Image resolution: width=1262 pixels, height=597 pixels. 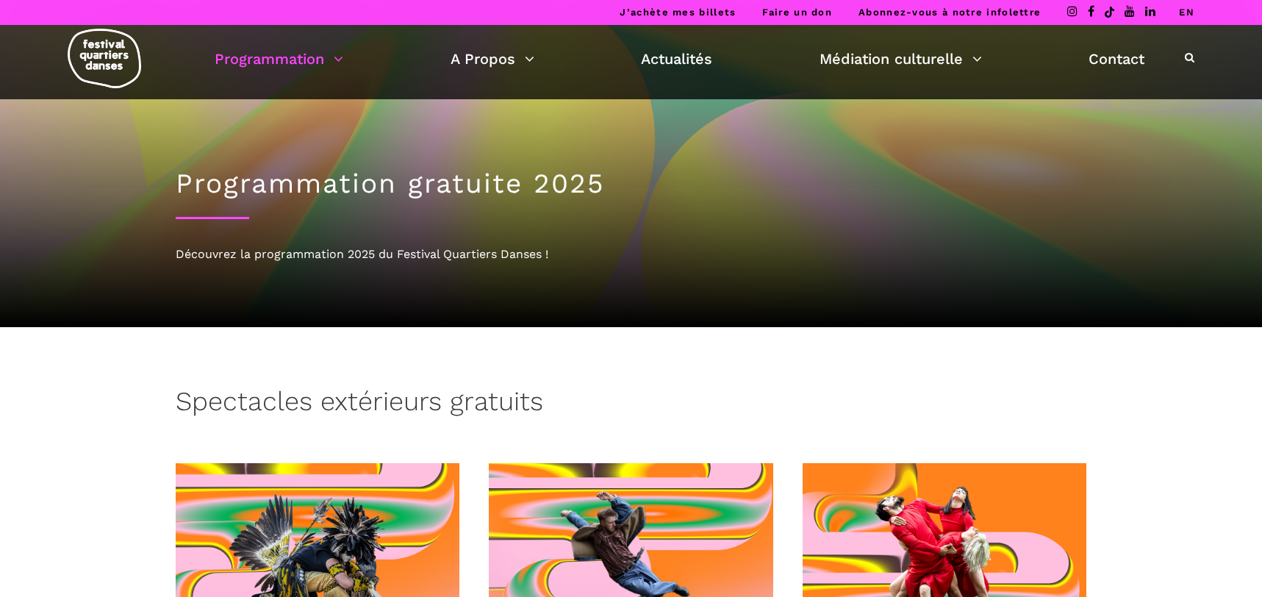 I want to click on a: A Propos, so click(x=493, y=59).